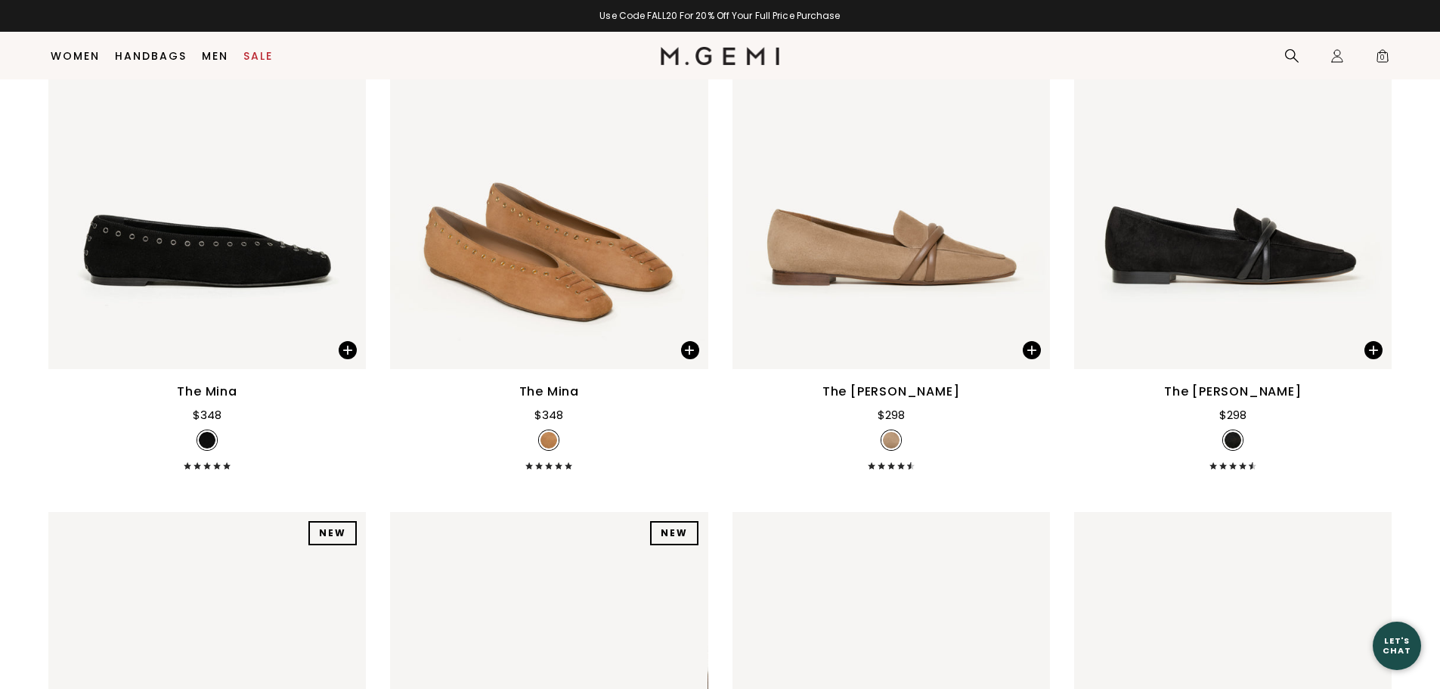 Image resolution: width=1440 pixels, height=689 pixels. What do you see at coordinates (1383, 59) in the screenshot?
I see `span: 0` at bounding box center [1383, 59].